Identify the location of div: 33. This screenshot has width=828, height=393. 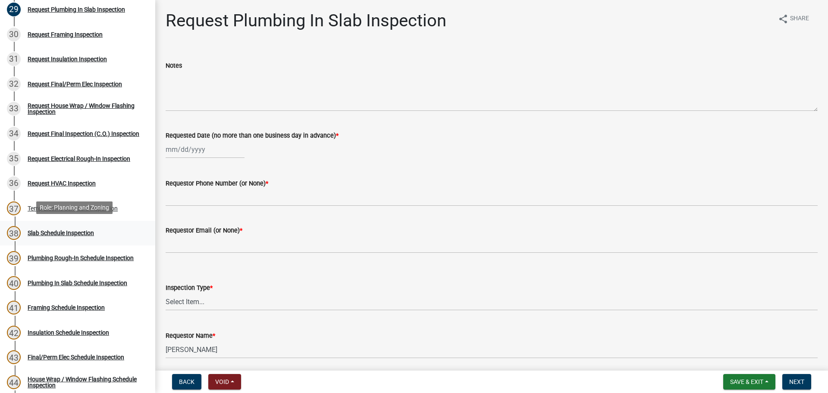
(14, 109).